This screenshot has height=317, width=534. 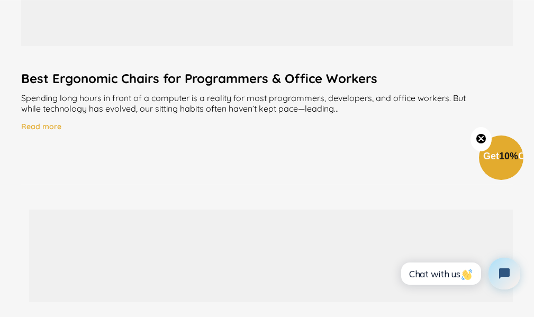 I want to click on span: Get Off, so click(x=507, y=156).